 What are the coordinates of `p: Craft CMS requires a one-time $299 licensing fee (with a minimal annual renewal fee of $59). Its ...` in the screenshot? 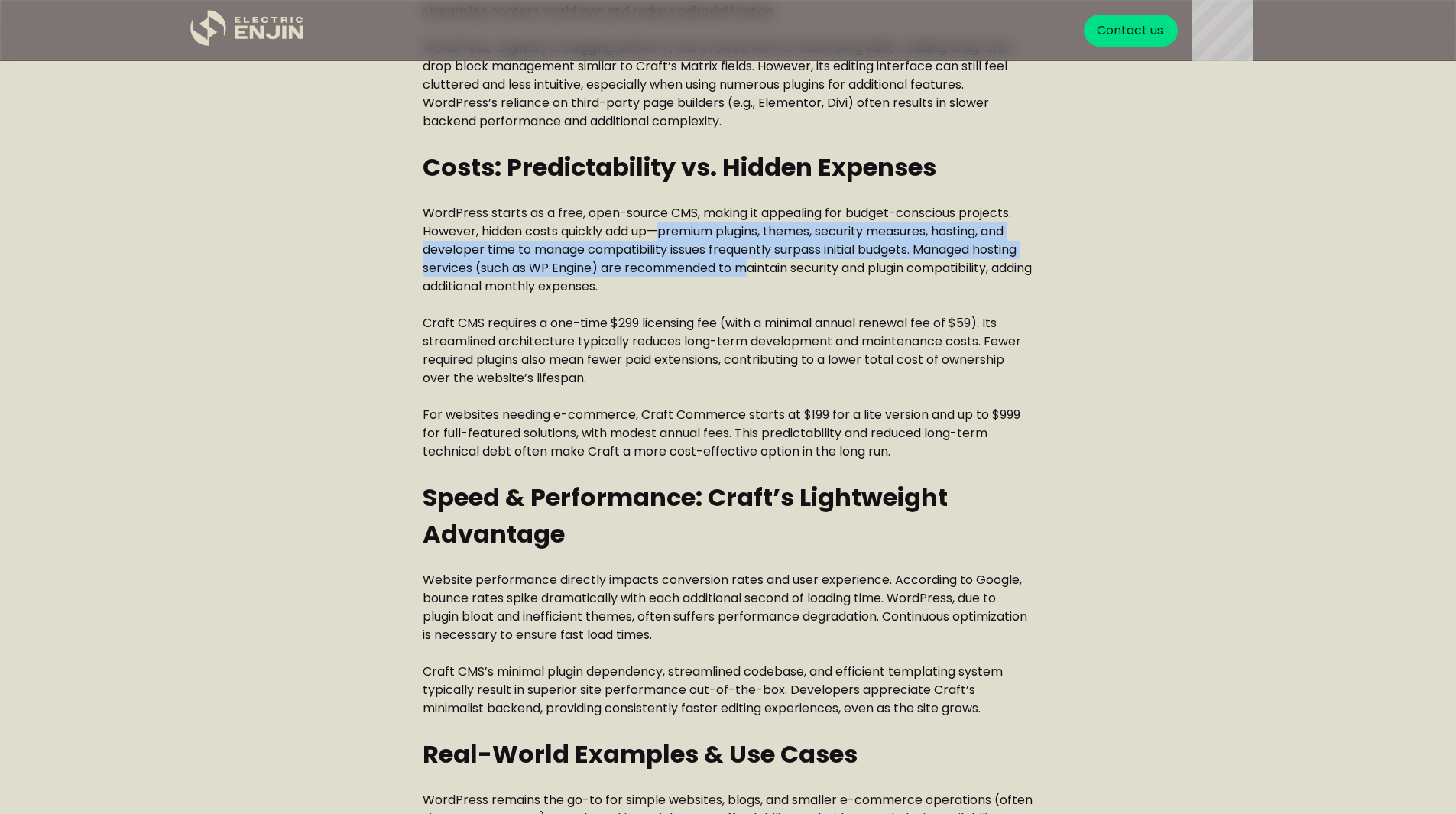 It's located at (728, 351).